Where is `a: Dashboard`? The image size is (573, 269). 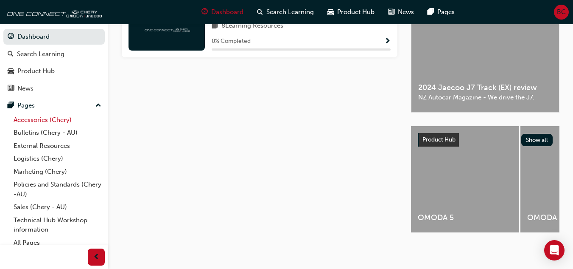
a: Dashboard is located at coordinates (54, 36).